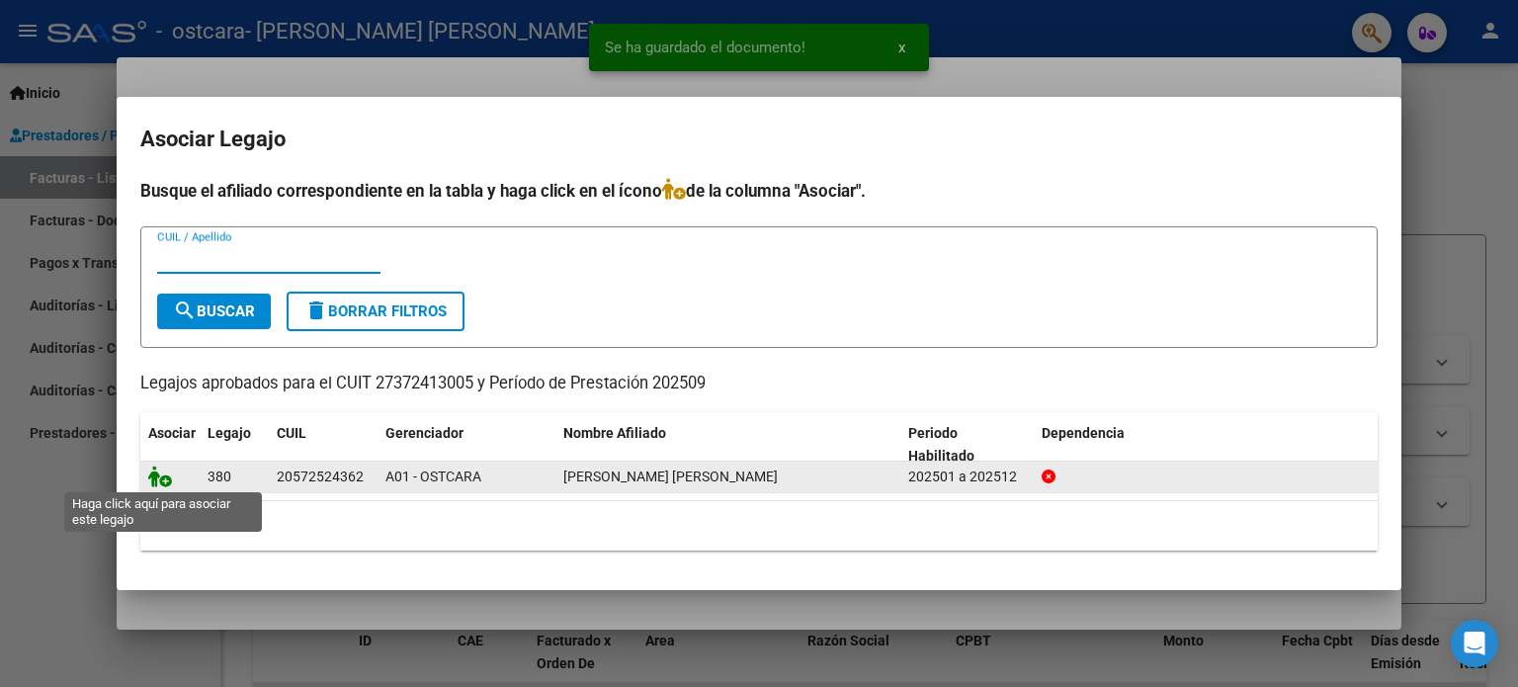 This screenshot has height=687, width=1518. Describe the element at coordinates (229, 433) in the screenshot. I see `span: Legajo` at that location.